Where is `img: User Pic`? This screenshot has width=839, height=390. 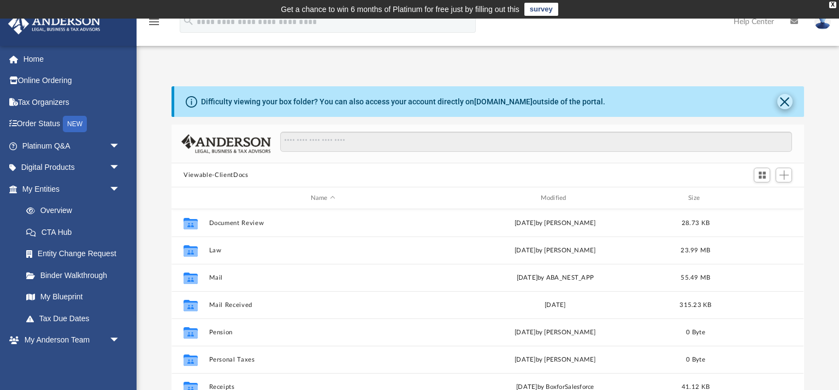 img: User Pic is located at coordinates (823, 21).